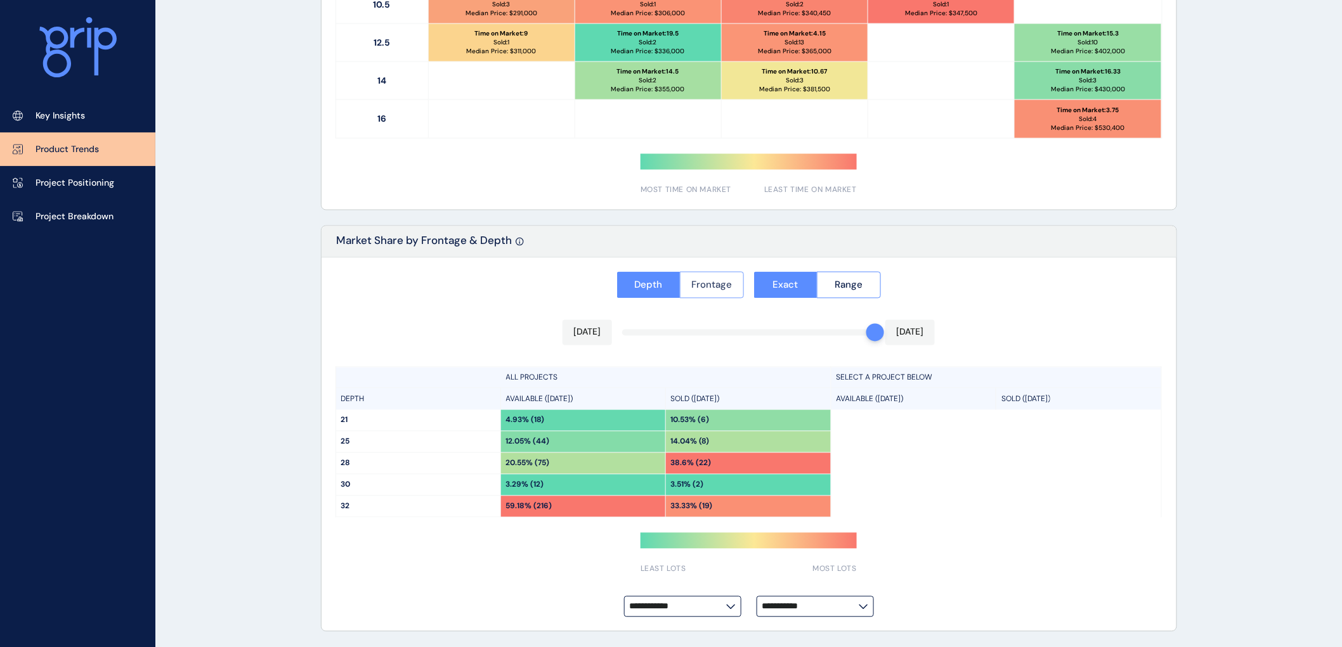 The width and height of the screenshot is (1342, 647). Describe the element at coordinates (711, 285) in the screenshot. I see `button: Frontage` at that location.